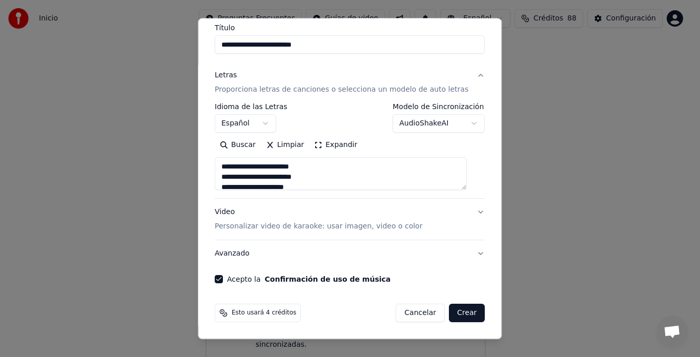  What do you see at coordinates (238, 146) in the screenshot?
I see `button: Buscar` at bounding box center [238, 146].